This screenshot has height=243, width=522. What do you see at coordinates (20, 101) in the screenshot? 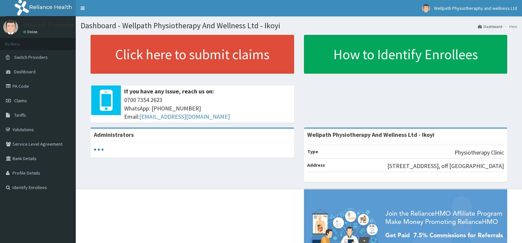
I see `span: Claims` at bounding box center [20, 101].